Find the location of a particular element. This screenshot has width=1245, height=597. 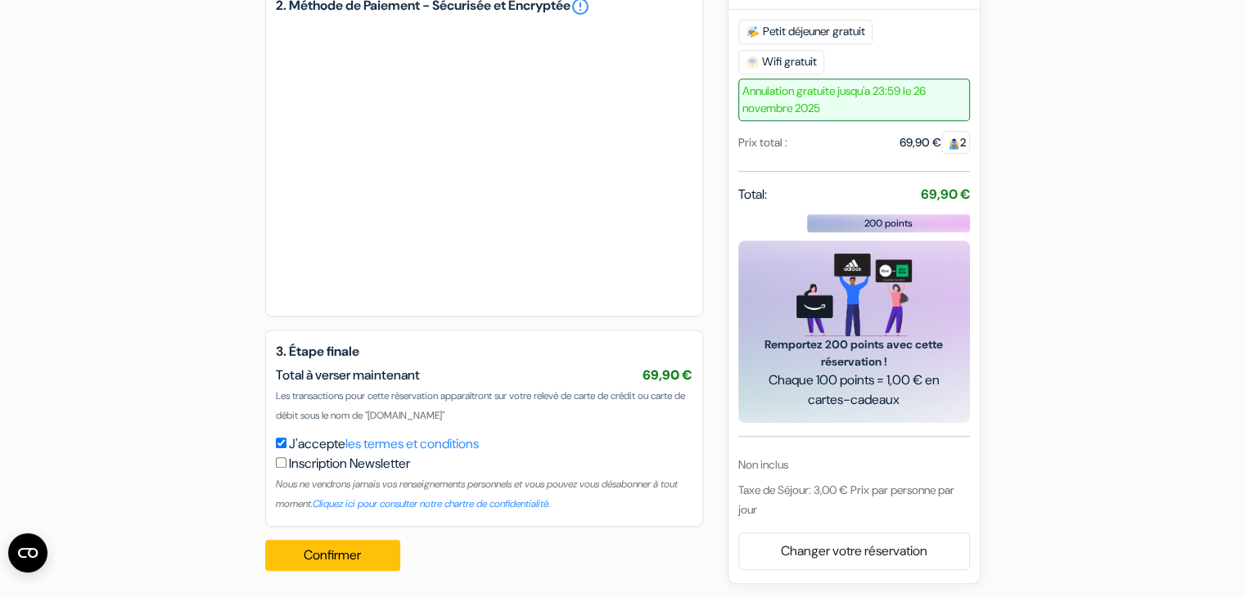

button: Ouvrir le widget CMP is located at coordinates (28, 553).